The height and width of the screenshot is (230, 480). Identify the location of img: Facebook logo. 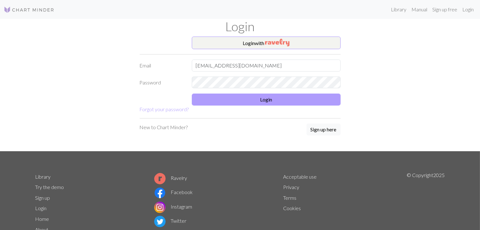
(160, 193).